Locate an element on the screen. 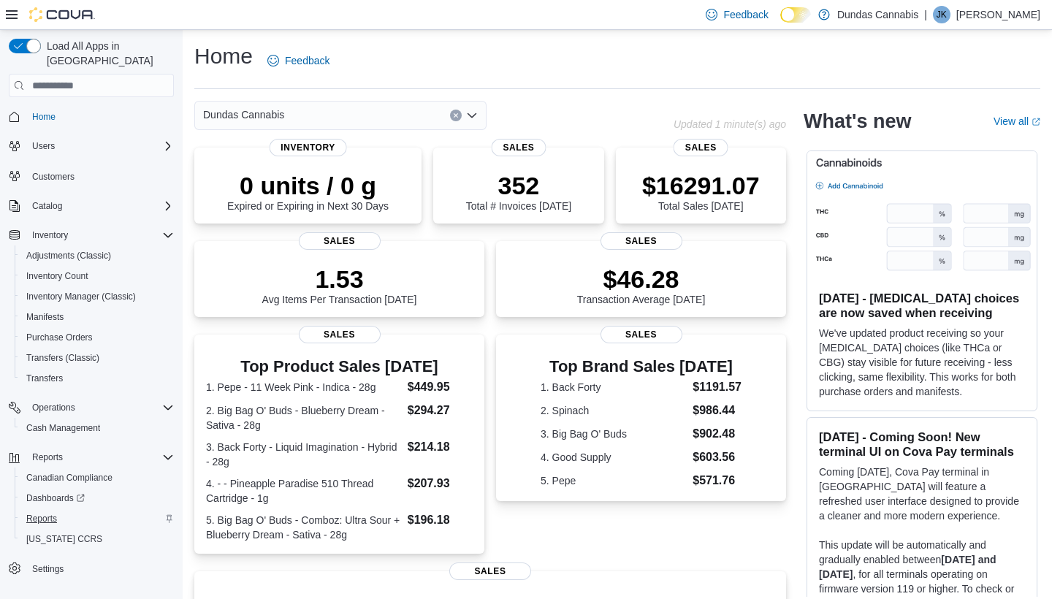 This screenshot has height=599, width=1052. p: 0 units / 0 g is located at coordinates (308, 186).